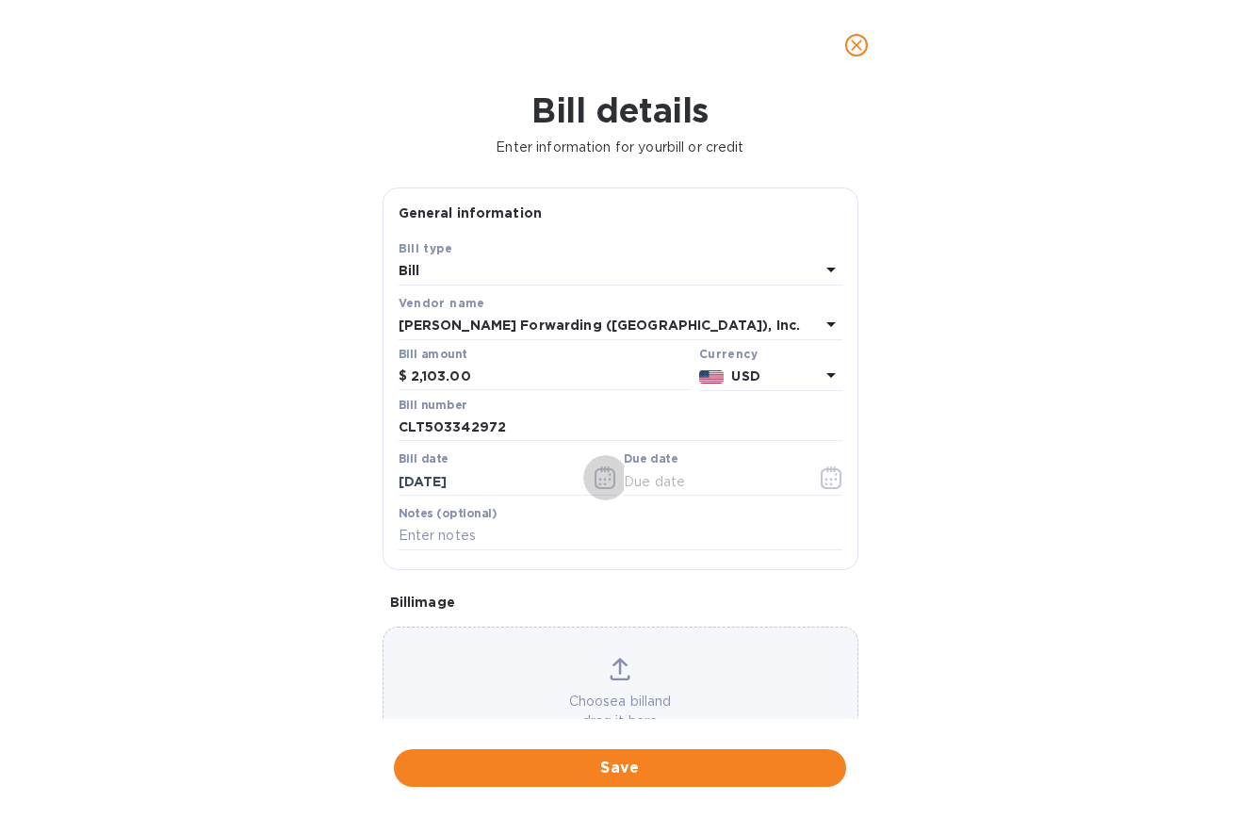 This screenshot has width=1240, height=817. Describe the element at coordinates (729, 353) in the screenshot. I see `b: Currency` at that location.